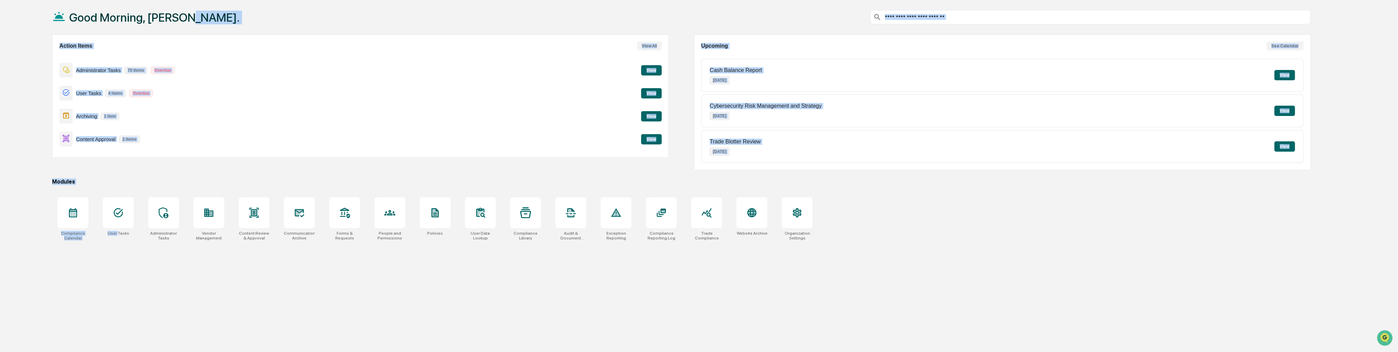  What do you see at coordinates (76, 46) in the screenshot?
I see `h2: Action Items` at bounding box center [76, 46].